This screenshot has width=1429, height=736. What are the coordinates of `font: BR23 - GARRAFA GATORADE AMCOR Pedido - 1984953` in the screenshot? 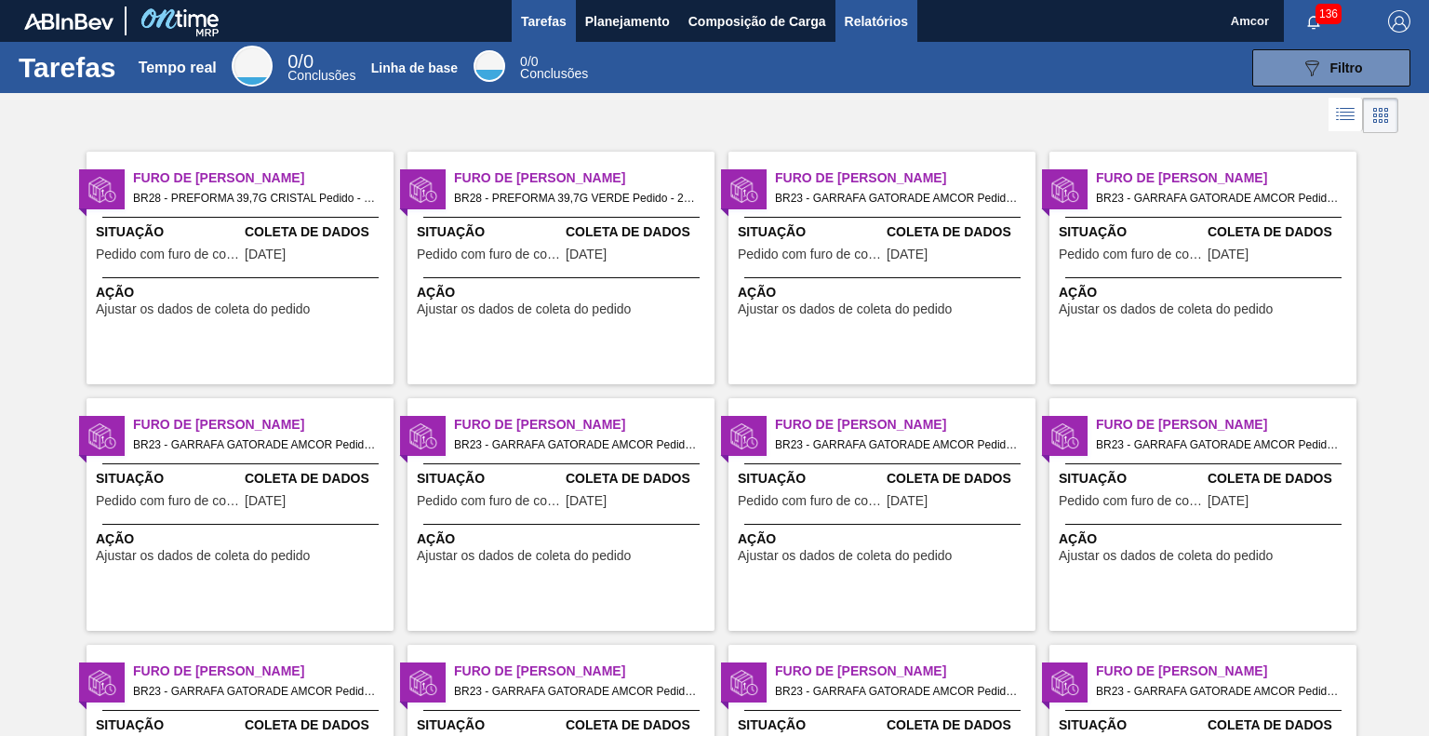 It's located at (599, 691).